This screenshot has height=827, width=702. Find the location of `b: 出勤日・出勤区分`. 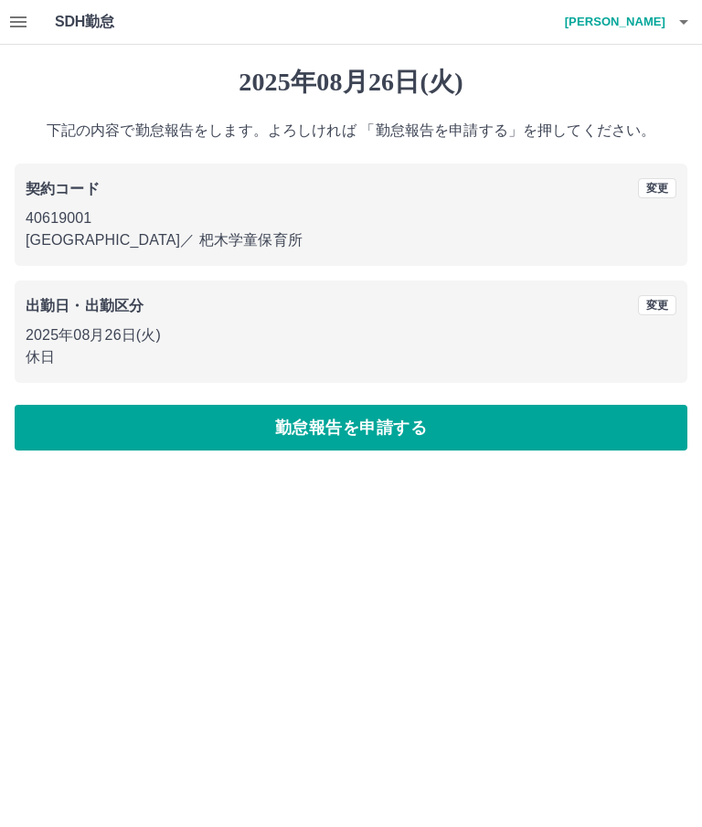

b: 出勤日・出勤区分 is located at coordinates (84, 305).